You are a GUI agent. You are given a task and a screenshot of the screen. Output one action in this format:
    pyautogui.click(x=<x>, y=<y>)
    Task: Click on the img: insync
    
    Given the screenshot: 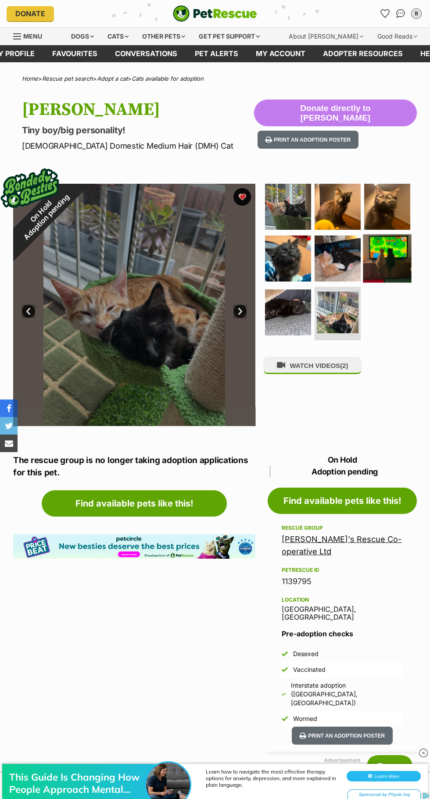 What is the action you would take?
    pyautogui.click(x=4, y=106)
    